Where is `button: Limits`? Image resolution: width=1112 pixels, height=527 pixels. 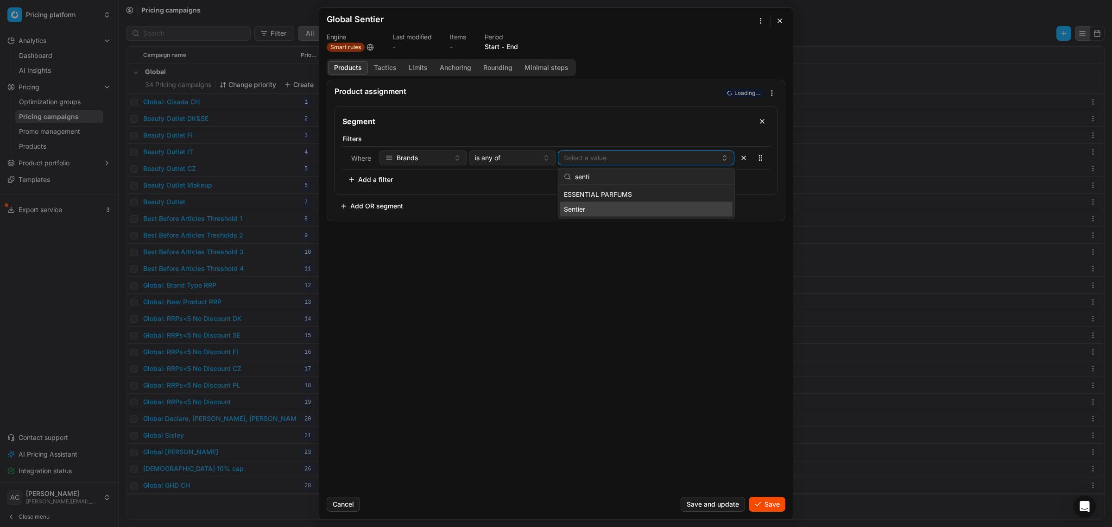
button: Limits is located at coordinates (418, 68).